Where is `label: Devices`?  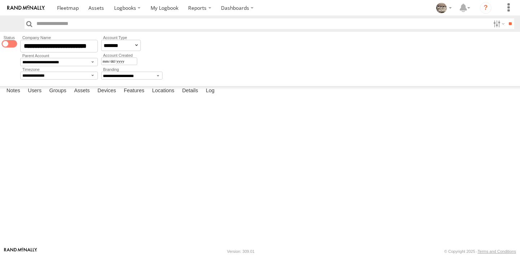 label: Devices is located at coordinates (106, 91).